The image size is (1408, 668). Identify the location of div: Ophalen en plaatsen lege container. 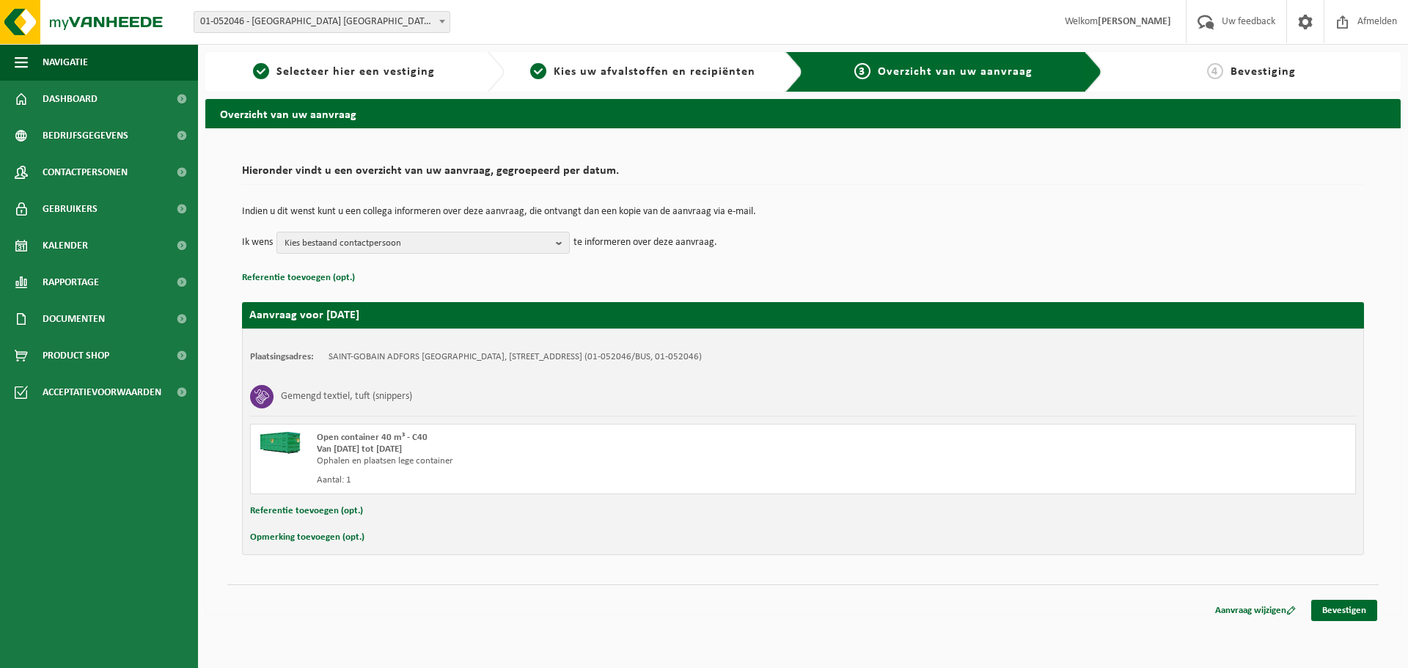
(589, 461).